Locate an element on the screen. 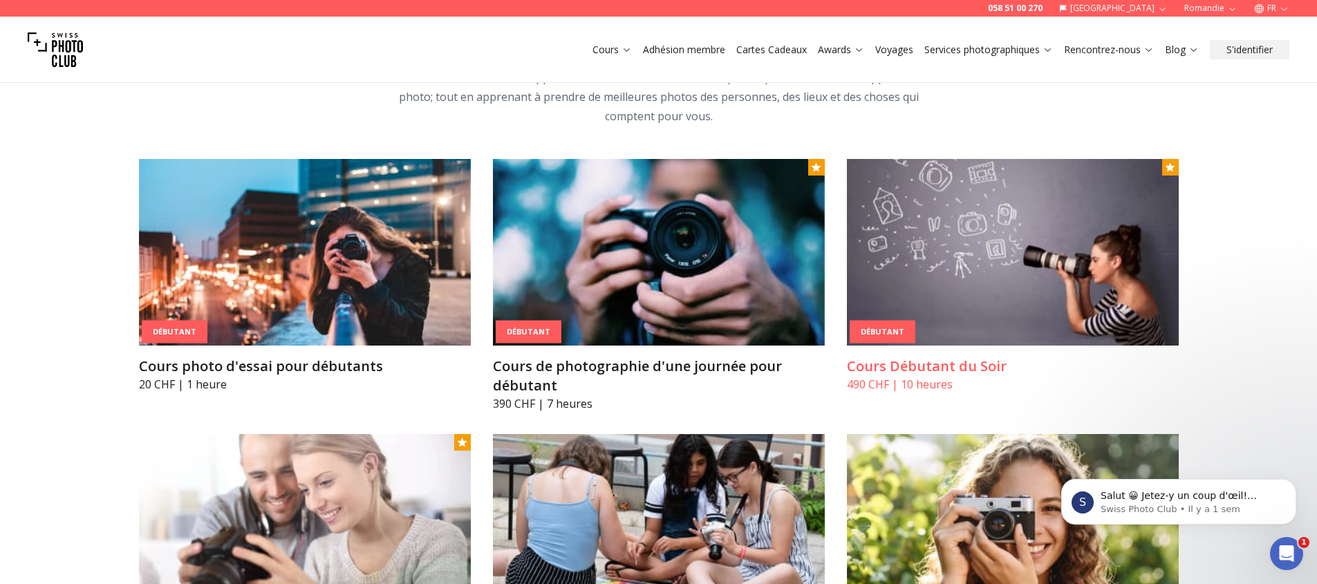 The image size is (1317, 584). a: Blog is located at coordinates (1182, 50).